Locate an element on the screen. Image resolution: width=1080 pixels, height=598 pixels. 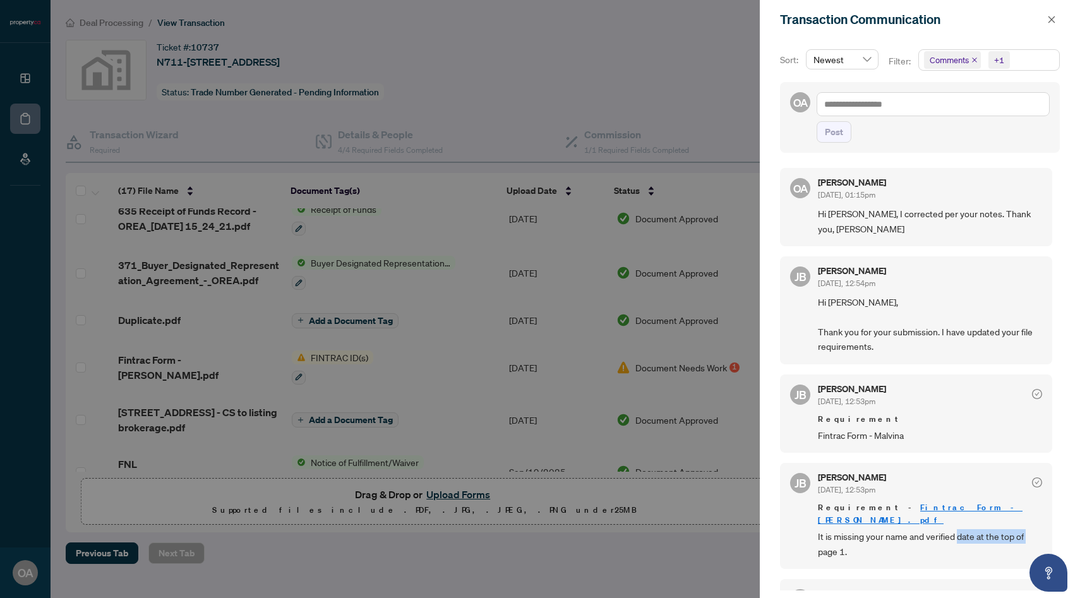
div: Transaction Communication is located at coordinates (911, 20).